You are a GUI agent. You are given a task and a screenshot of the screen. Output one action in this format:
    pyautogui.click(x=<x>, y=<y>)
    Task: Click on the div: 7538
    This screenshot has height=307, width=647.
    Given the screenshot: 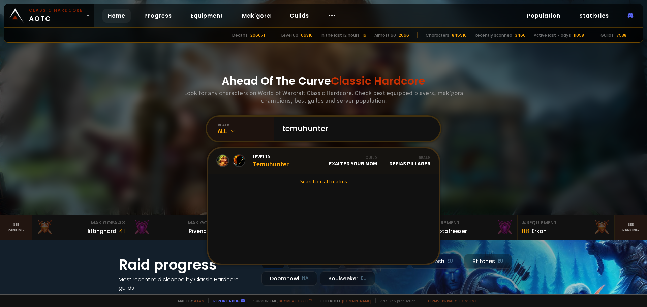 What is the action you would take?
    pyautogui.click(x=622, y=35)
    